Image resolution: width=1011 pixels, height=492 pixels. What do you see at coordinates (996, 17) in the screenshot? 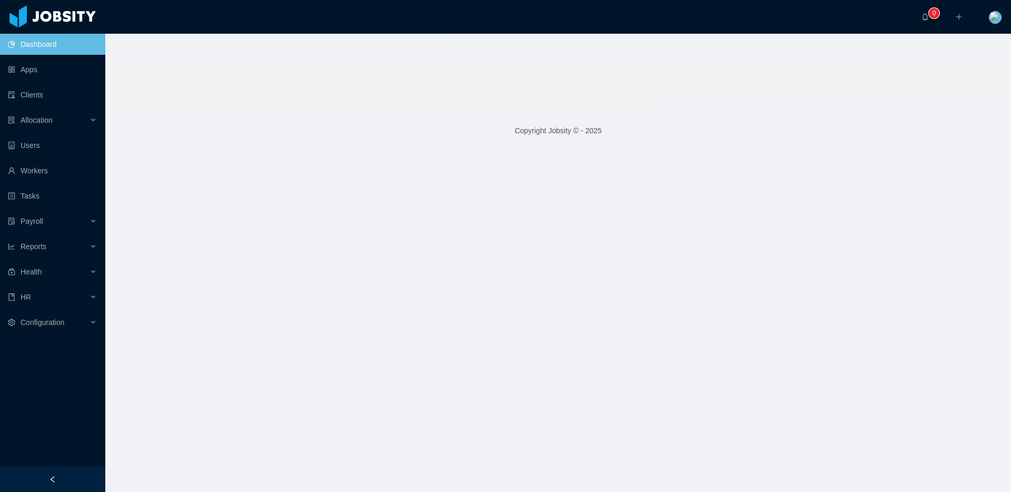
I see `img: c3015e21-c54e-479a-ae8b-3e990d3f8e05_65fc739abb2c9.png` at bounding box center [996, 17].